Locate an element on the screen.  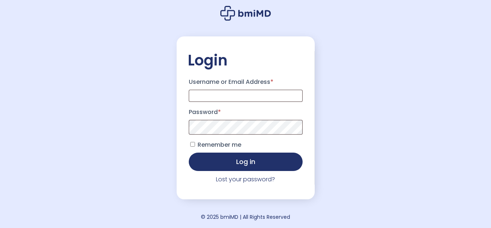
input: Remember me is located at coordinates (192, 144).